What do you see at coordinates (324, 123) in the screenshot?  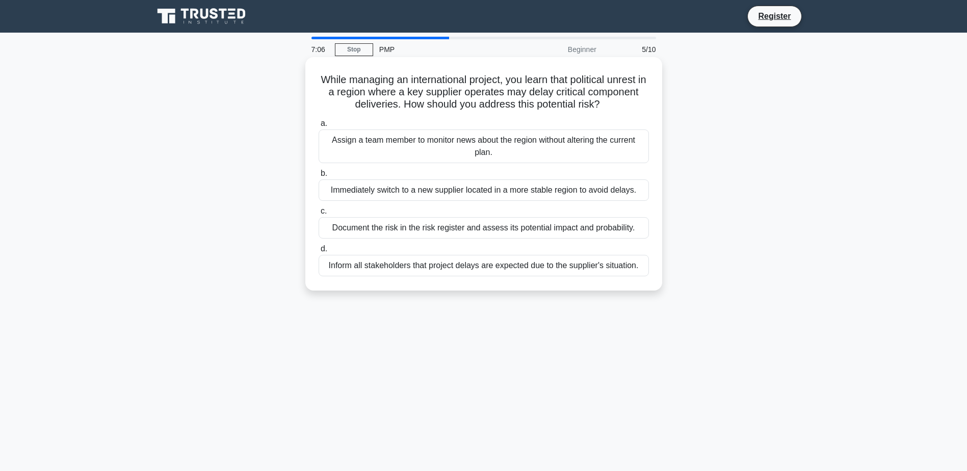 I see `span: a.` at bounding box center [324, 123].